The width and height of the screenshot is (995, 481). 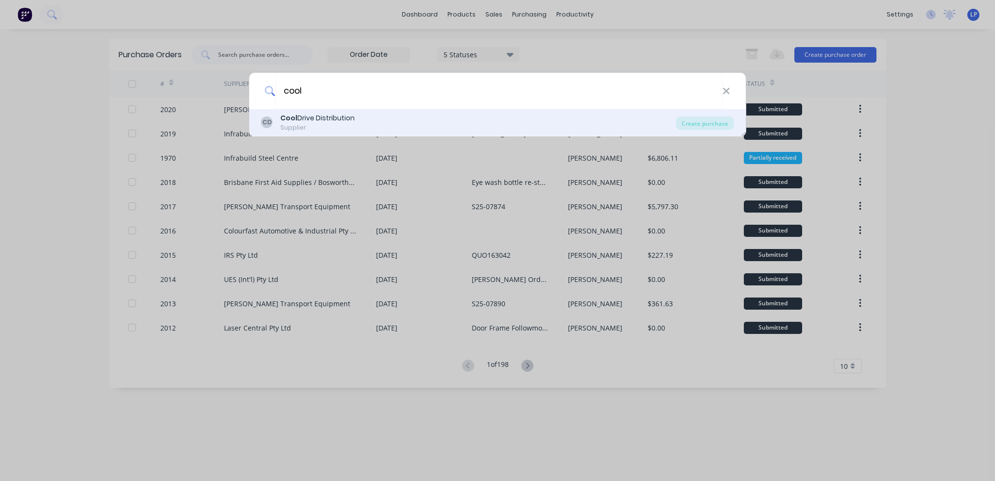 What do you see at coordinates (499, 91) in the screenshot?
I see `input: Enter a supplier name to create a new order...` at bounding box center [499, 91].